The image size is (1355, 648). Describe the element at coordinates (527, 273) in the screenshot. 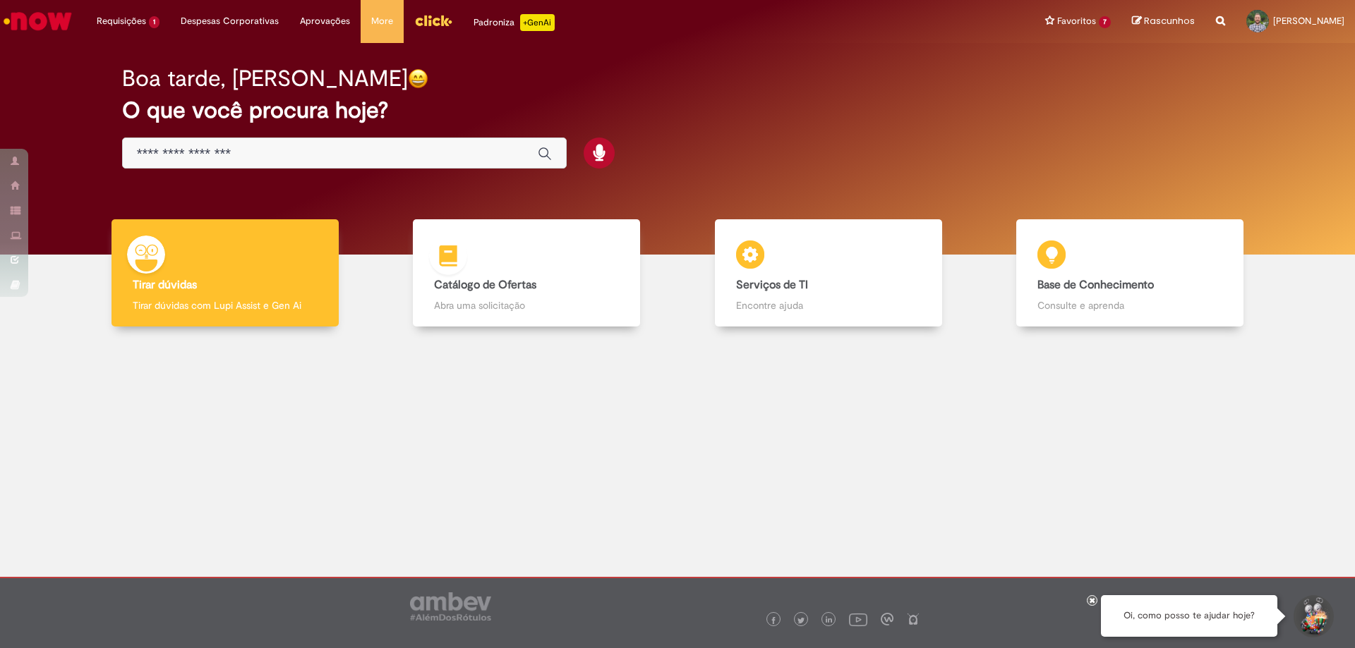

I see `a: Catálogo de Ofertas Abra uma solicitação` at that location.